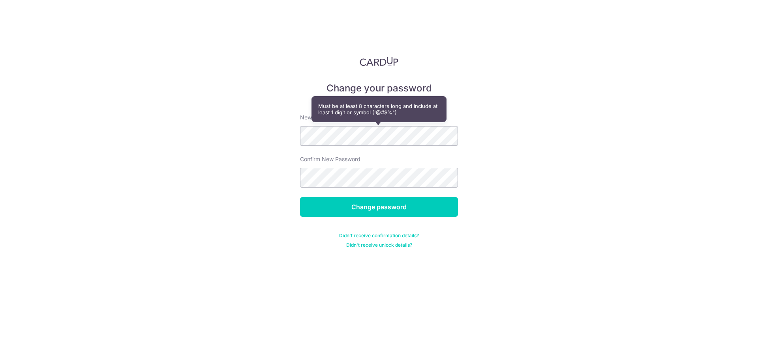 The image size is (758, 359). Describe the element at coordinates (379, 245) in the screenshot. I see `a: Didn't receive unlock details?` at that location.